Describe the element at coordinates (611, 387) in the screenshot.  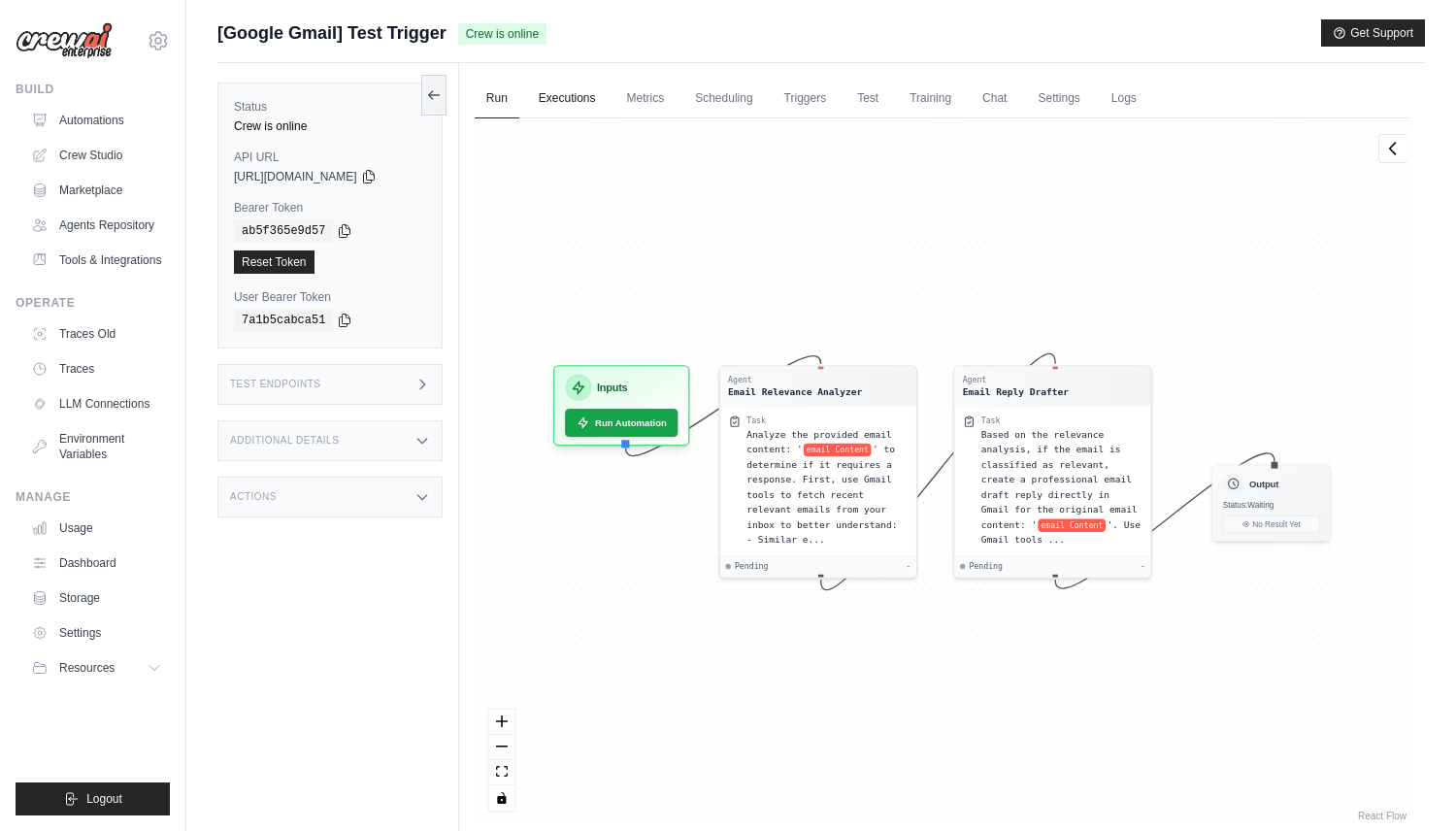
I see `h3: Inputs` at that location.